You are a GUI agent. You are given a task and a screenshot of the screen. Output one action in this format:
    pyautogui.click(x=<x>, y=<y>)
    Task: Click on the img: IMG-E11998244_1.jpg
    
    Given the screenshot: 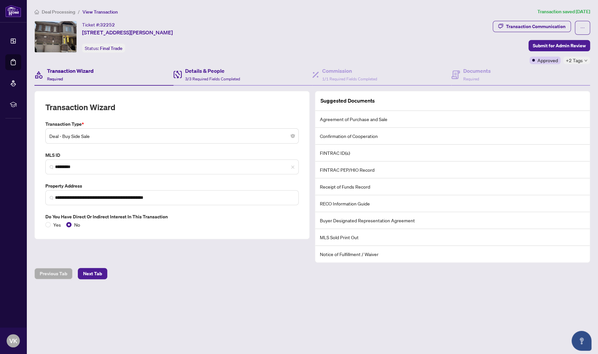 What is the action you would take?
    pyautogui.click(x=56, y=37)
    